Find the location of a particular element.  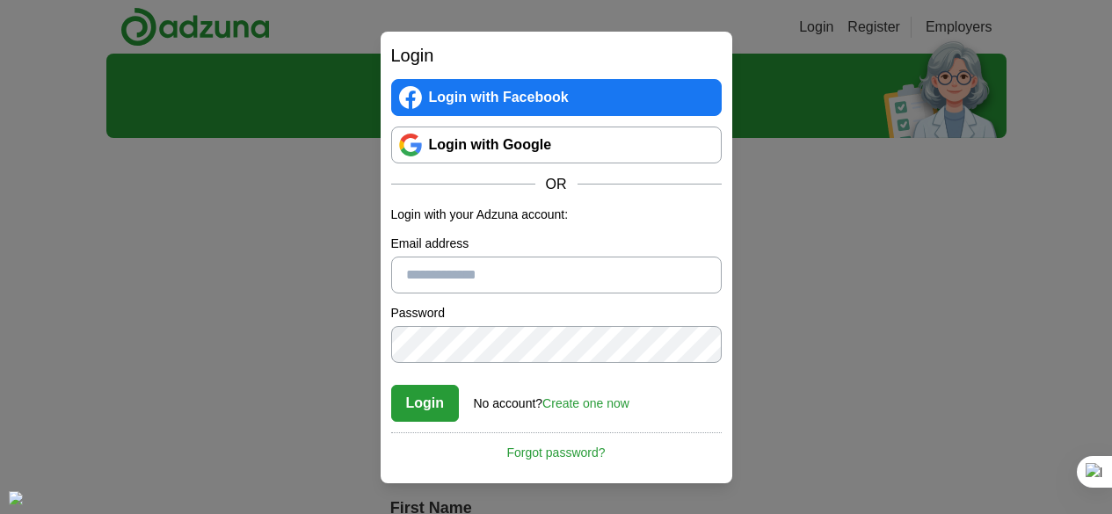

img: Cookie%20settings is located at coordinates (16, 498).